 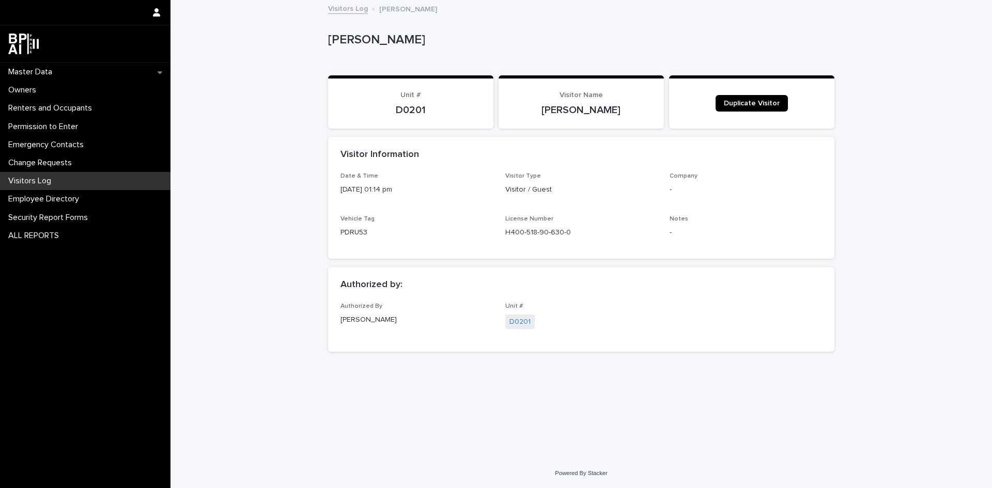 I want to click on p: H400-518-90-630-0, so click(x=581, y=233).